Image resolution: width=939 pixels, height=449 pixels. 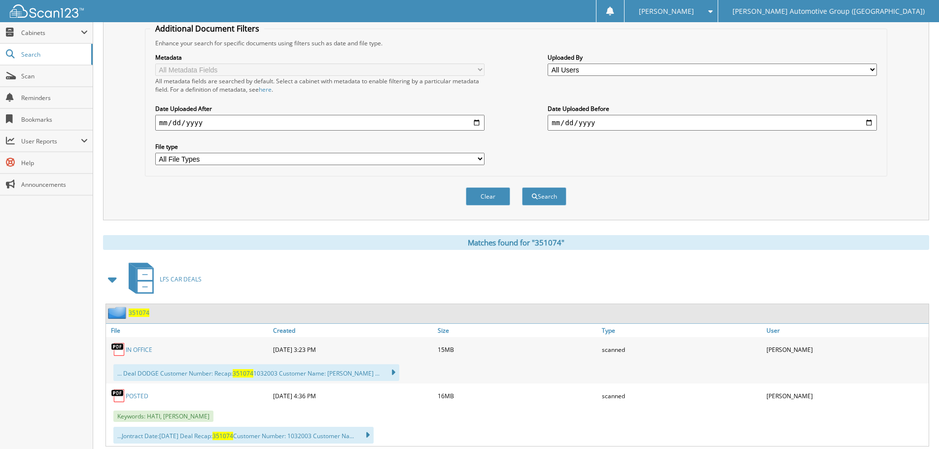 What do you see at coordinates (713, 57) in the screenshot?
I see `label: Uploaded By` at bounding box center [713, 57].